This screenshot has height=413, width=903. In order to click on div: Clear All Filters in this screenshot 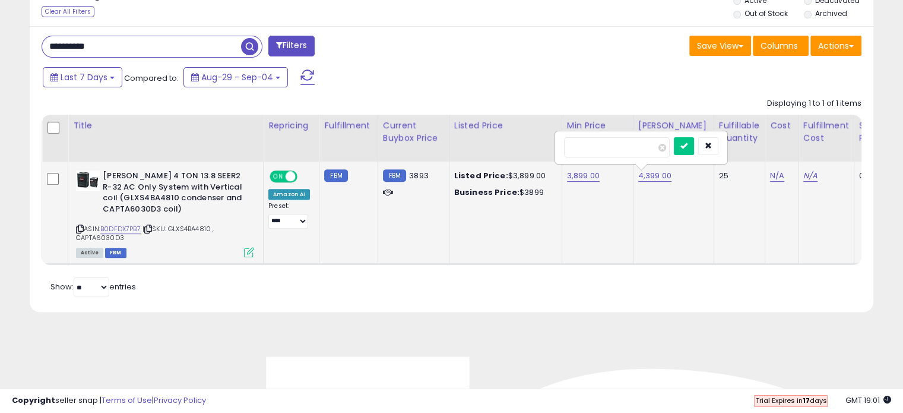, I will do `click(68, 11)`.